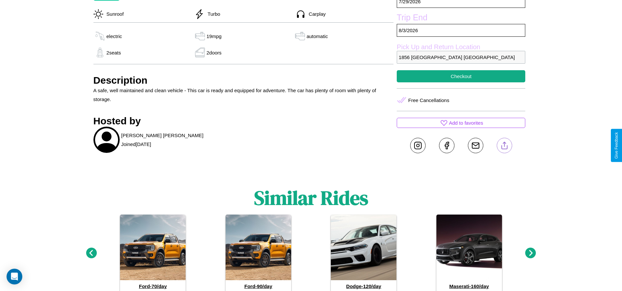 The image size is (622, 291). What do you see at coordinates (113, 14) in the screenshot?
I see `p: Sunroof` at bounding box center [113, 14].